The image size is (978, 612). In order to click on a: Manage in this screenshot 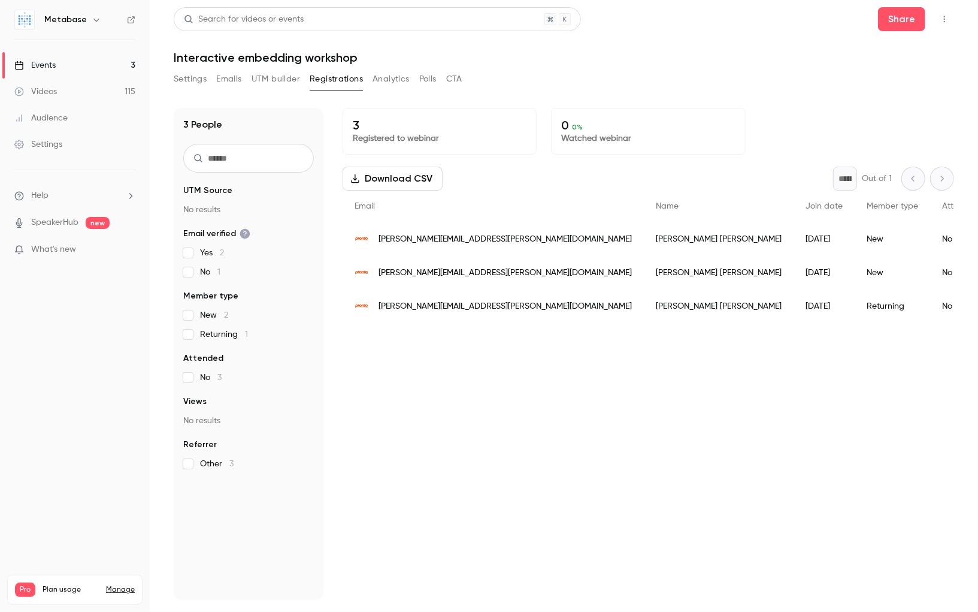, I will do `click(120, 590)`.